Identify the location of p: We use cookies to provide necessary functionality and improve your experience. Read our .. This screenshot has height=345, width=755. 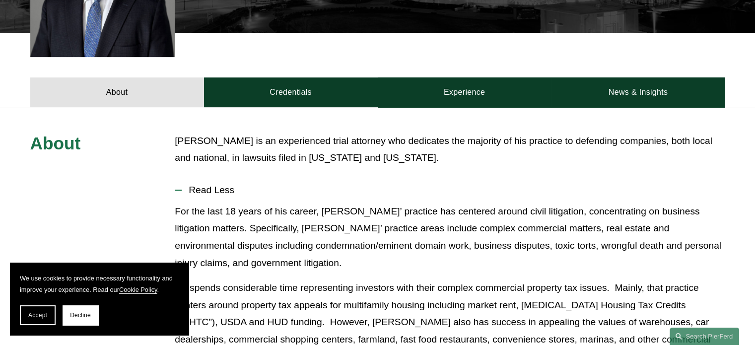
(99, 284).